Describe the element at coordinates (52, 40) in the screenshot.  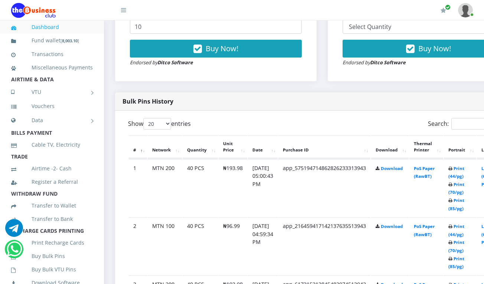
I see `a: Fund wallet[8,003.10]` at that location.